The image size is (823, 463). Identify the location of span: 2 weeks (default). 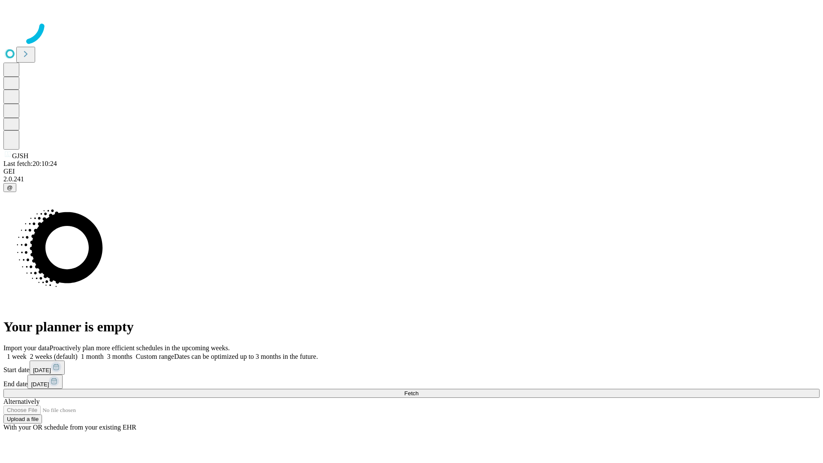
(54, 356).